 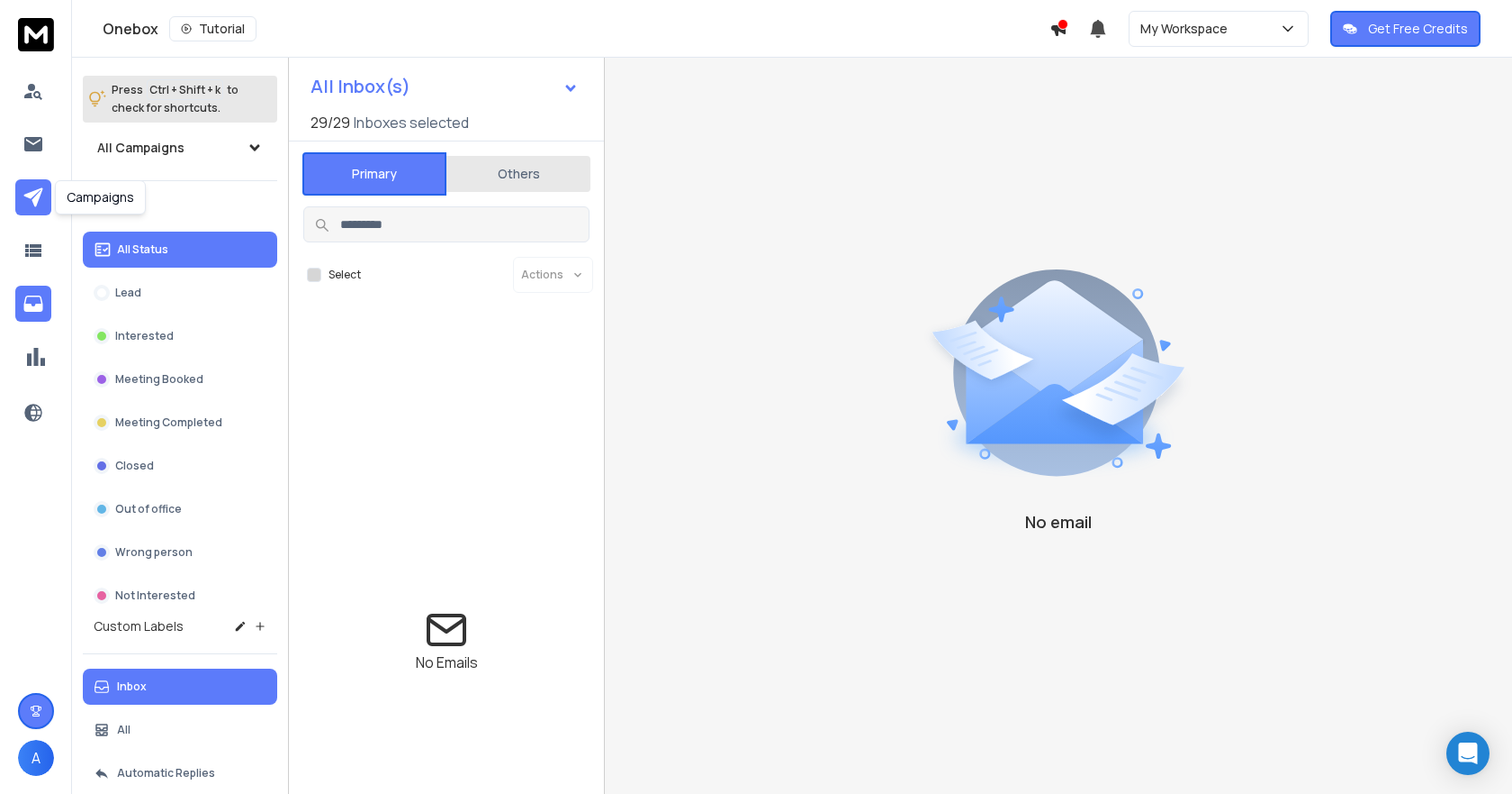 I want to click on p: Lead, so click(x=128, y=292).